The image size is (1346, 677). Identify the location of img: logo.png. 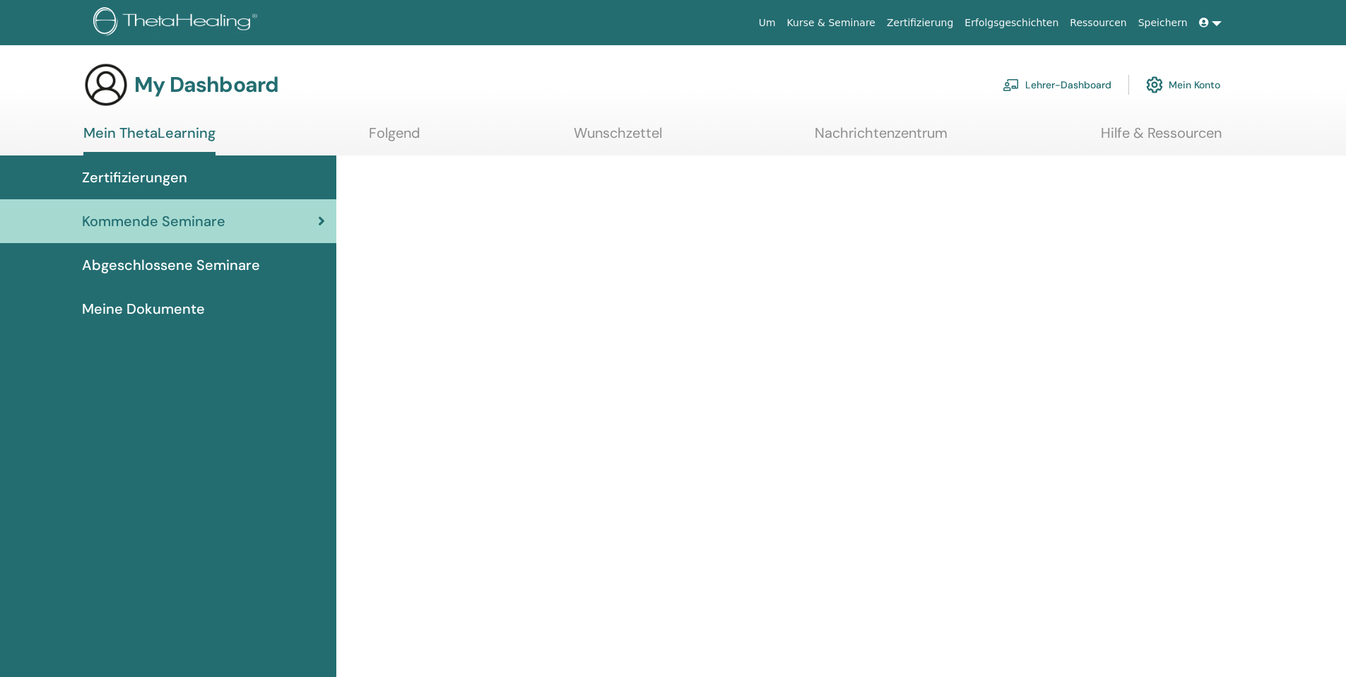
(177, 23).